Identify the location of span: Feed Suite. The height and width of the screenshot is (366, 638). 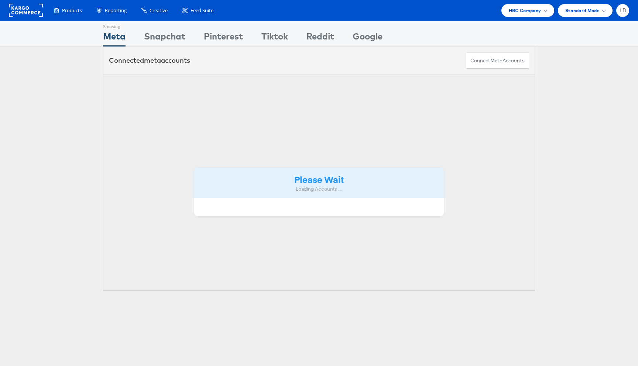
(202, 10).